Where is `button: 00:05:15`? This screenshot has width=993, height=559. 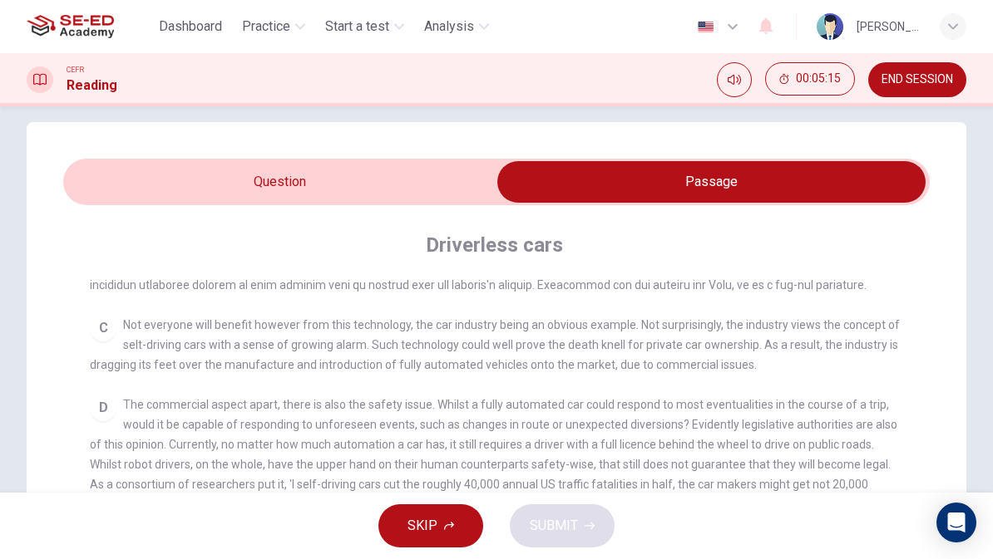
button: 00:05:15 is located at coordinates (810, 79).